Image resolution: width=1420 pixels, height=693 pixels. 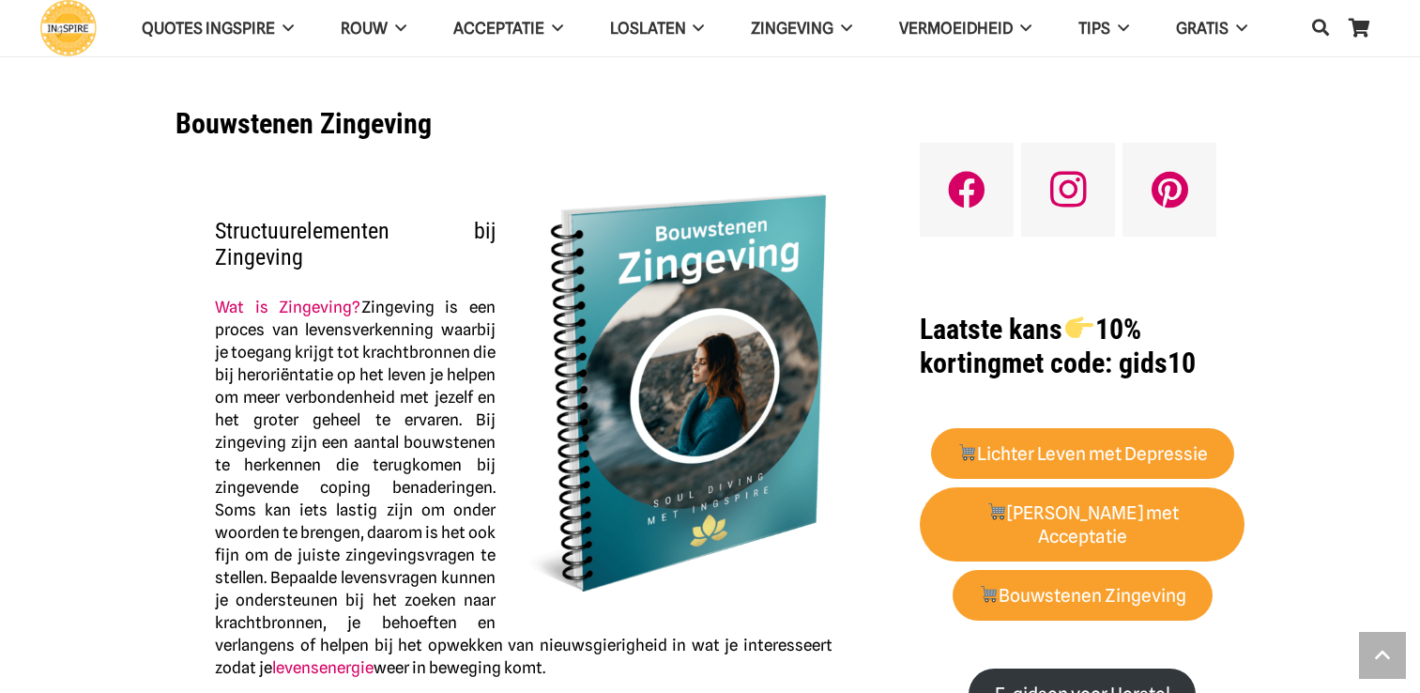 What do you see at coordinates (1321, 28) in the screenshot?
I see `a: Zoeken` at bounding box center [1321, 28].